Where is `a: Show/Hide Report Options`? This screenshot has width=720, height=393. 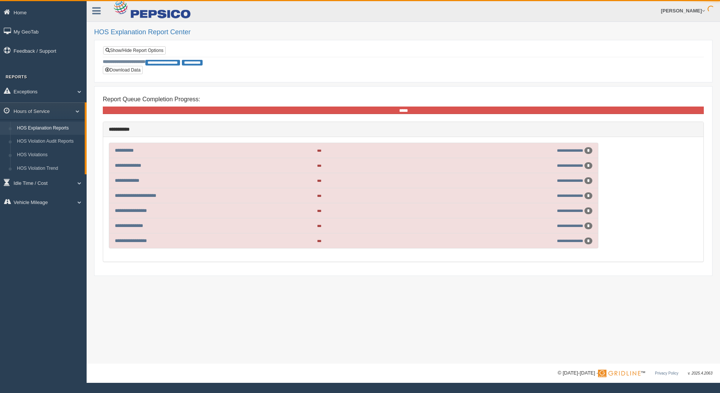 a: Show/Hide Report Options is located at coordinates (134, 50).